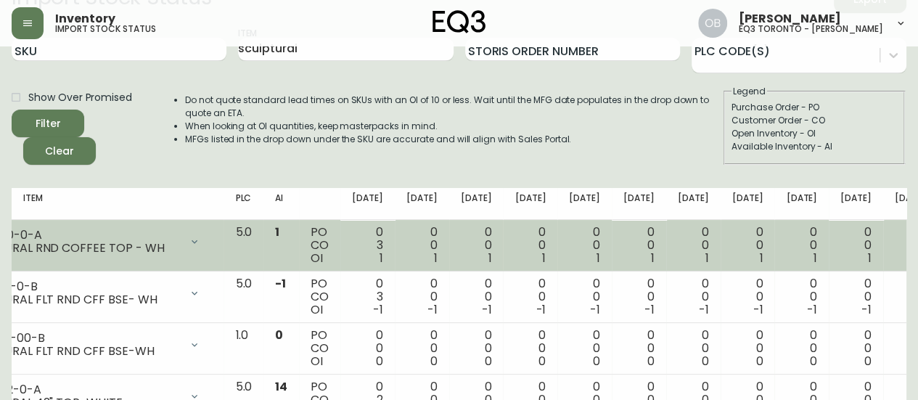 Image resolution: width=918 pixels, height=400 pixels. Describe the element at coordinates (814, 120) in the screenshot. I see `div: Customer Order - CO` at that location.